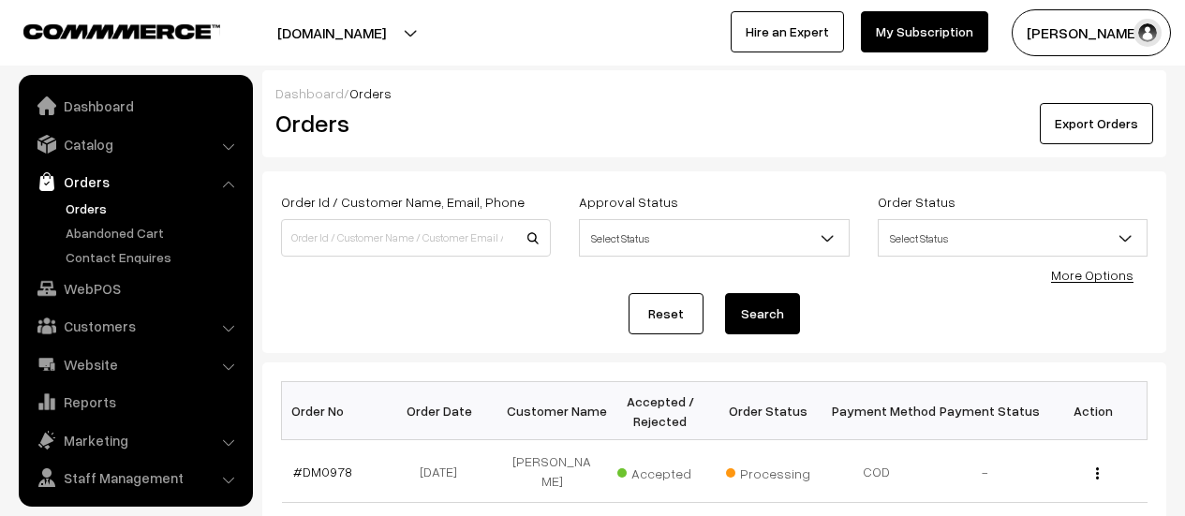 The width and height of the screenshot is (1185, 516). I want to click on input: Order Id / Customer Name / Customer Email / Customer Phone, so click(416, 238).